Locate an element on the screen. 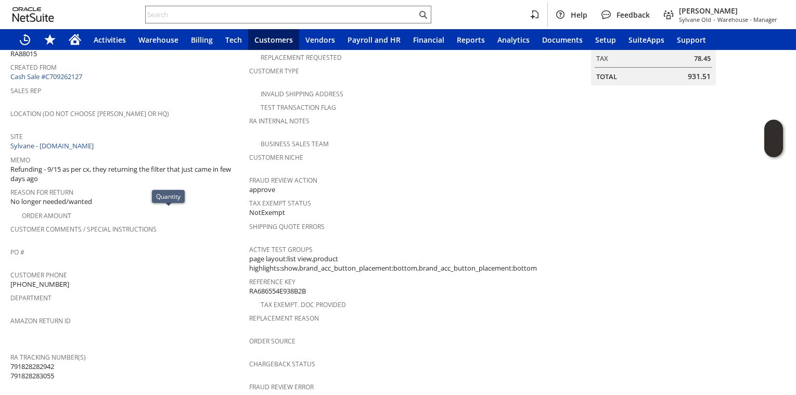 The width and height of the screenshot is (796, 395). svg: Home is located at coordinates (75, 40).